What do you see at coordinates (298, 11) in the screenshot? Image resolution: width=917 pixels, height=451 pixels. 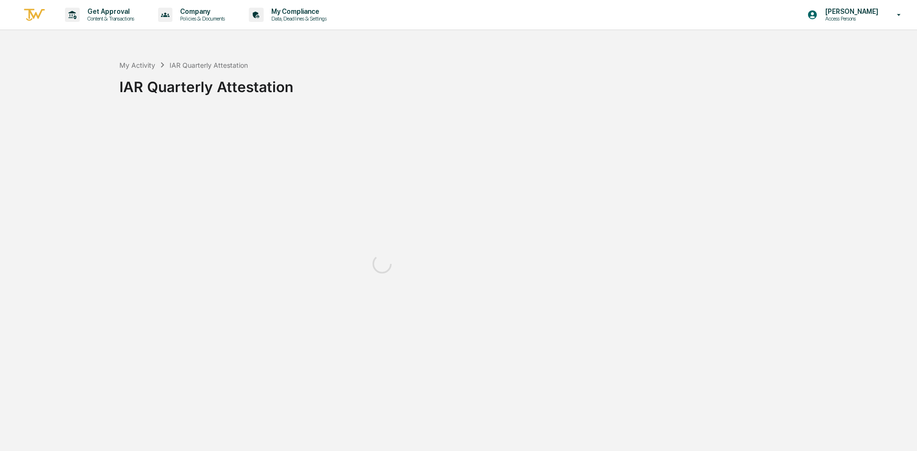 I see `p: My Compliance` at bounding box center [298, 11].